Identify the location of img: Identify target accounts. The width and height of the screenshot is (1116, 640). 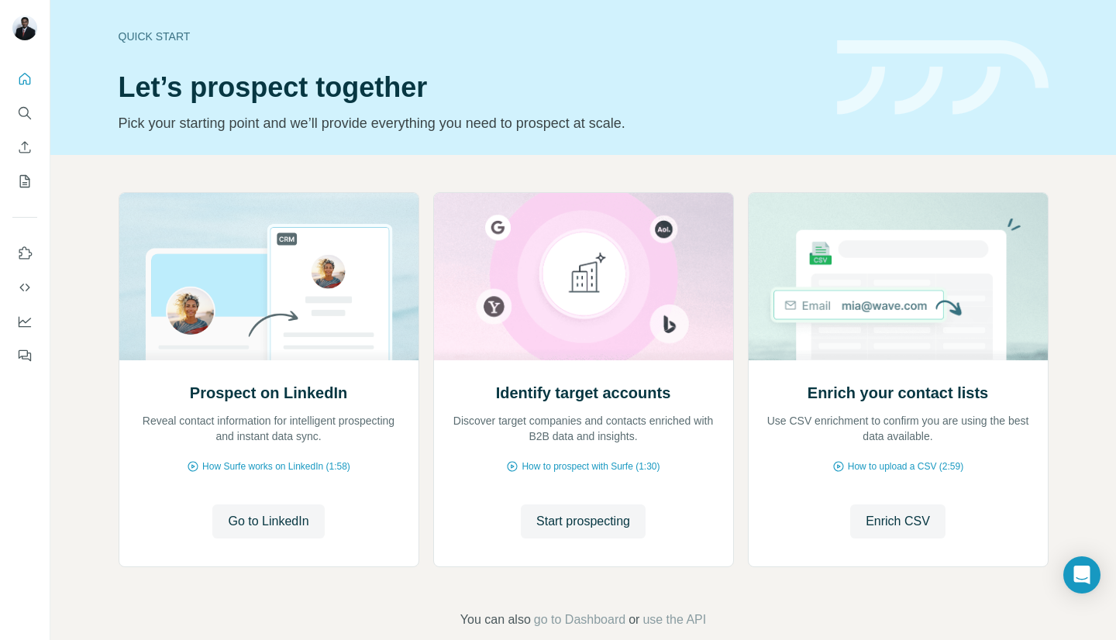
(584, 277).